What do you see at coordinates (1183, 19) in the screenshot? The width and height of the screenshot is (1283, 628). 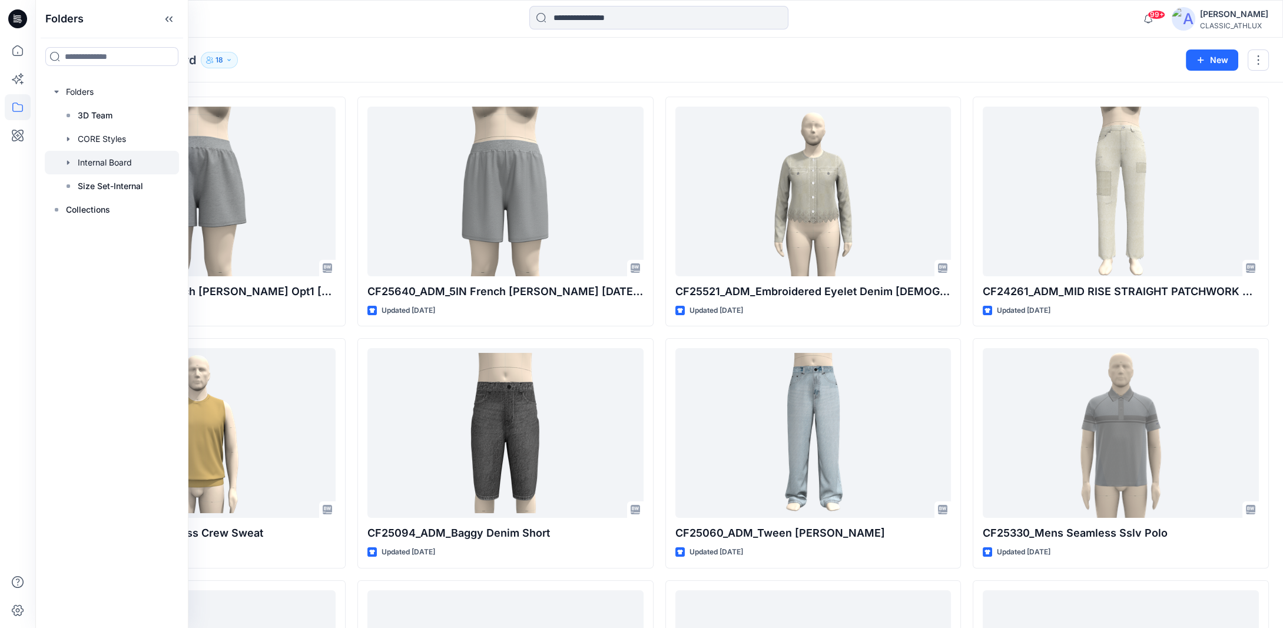 I see `img: avatar` at bounding box center [1183, 19].